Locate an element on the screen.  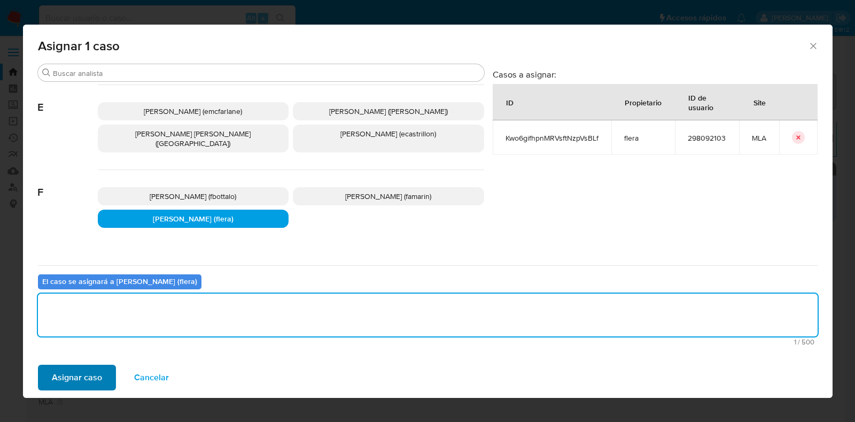
div: Site is located at coordinates (759, 102).